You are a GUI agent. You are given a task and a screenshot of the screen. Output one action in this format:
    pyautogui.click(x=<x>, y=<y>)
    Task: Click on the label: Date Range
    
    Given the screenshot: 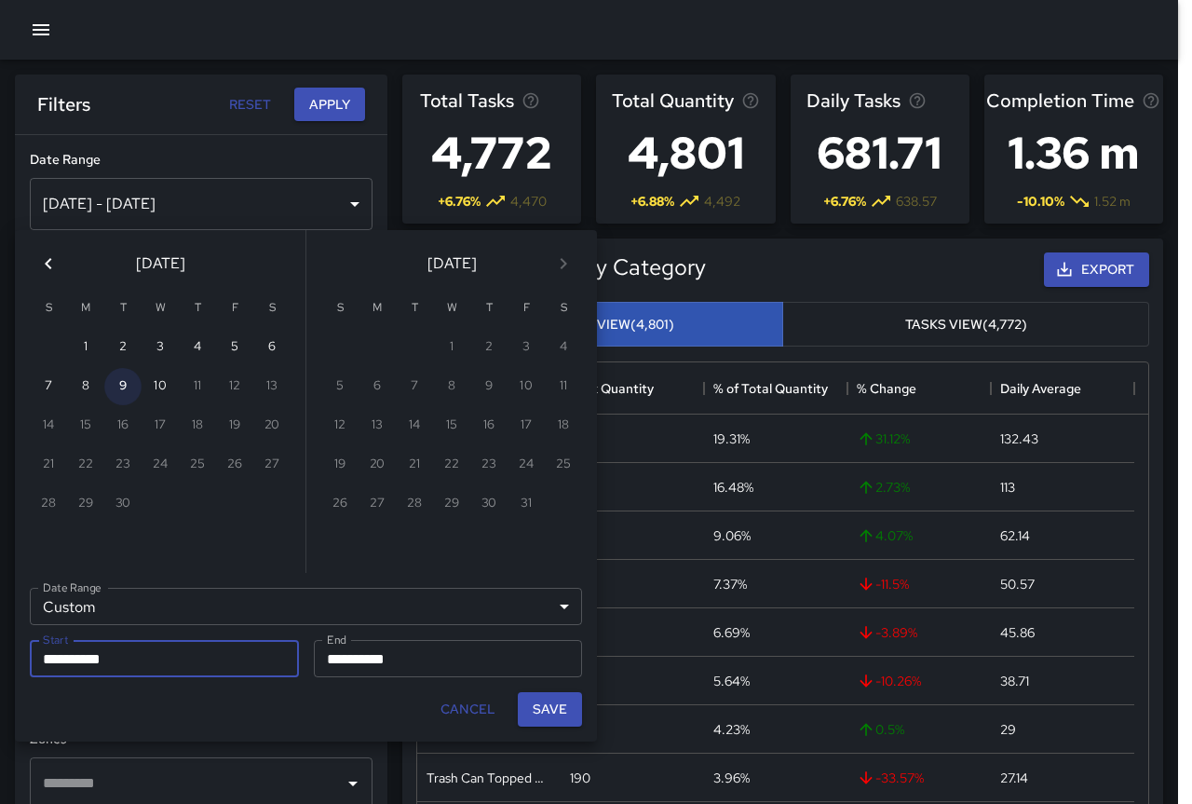 What is the action you would take?
    pyautogui.click(x=72, y=587)
    